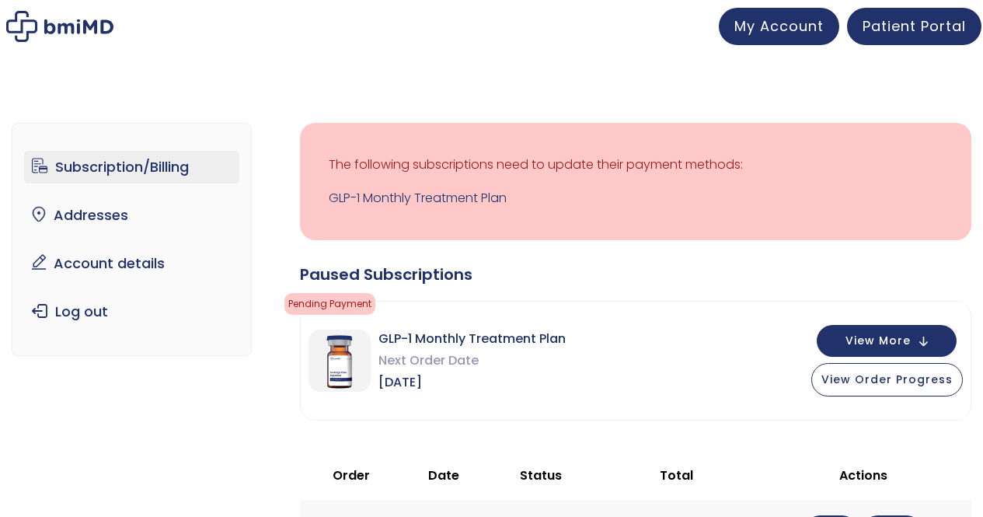 The width and height of the screenshot is (983, 517). Describe the element at coordinates (60, 26) in the screenshot. I see `div: My account` at that location.